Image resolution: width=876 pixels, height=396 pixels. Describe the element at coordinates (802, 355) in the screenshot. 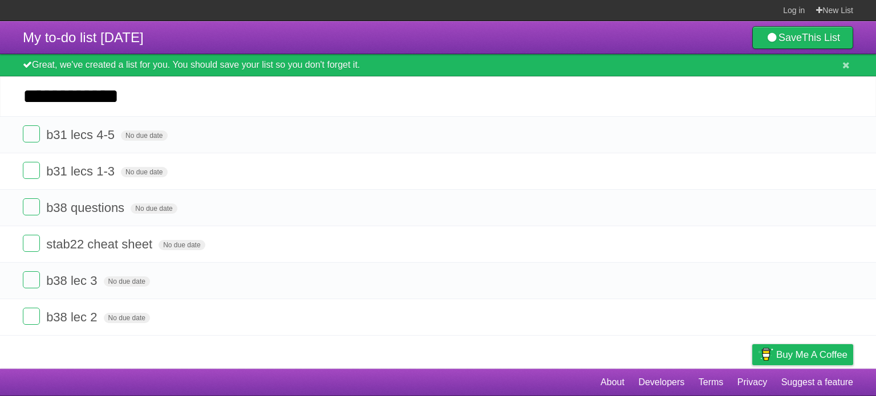

I see `a: Buy me a coffee` at that location.